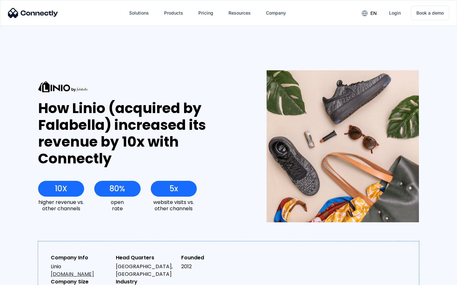 This screenshot has height=285, width=457. I want to click on div: website visits vs. other channels, so click(173, 205).